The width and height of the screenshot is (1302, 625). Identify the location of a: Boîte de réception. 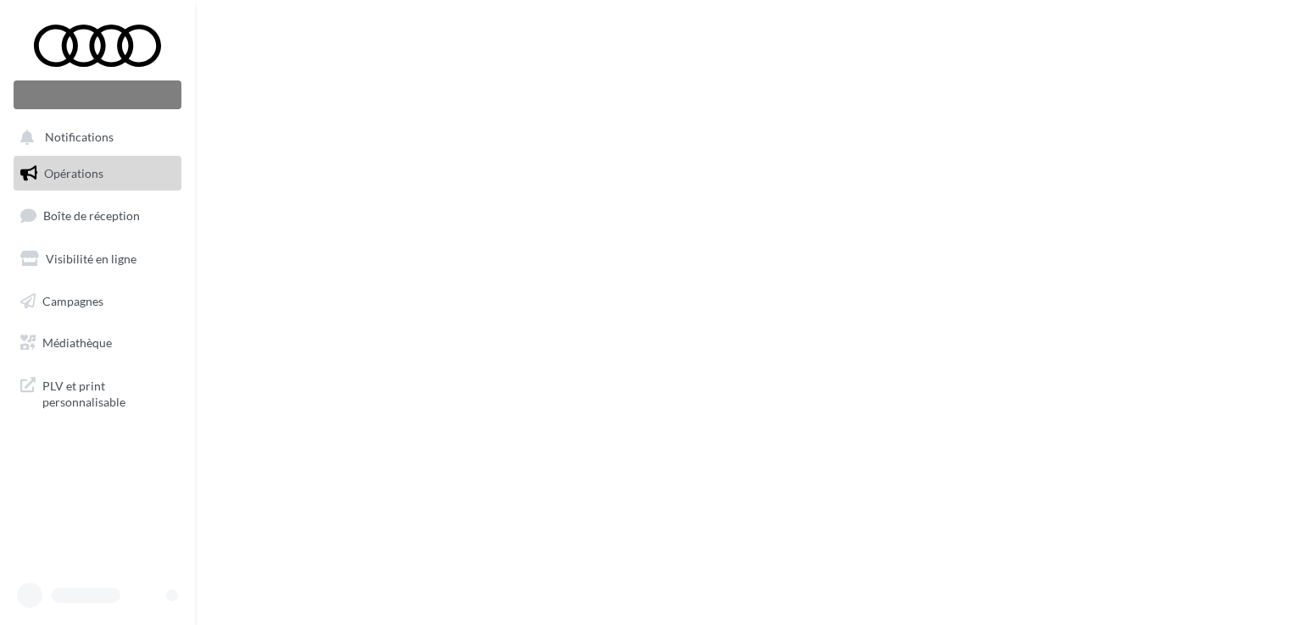
(97, 215).